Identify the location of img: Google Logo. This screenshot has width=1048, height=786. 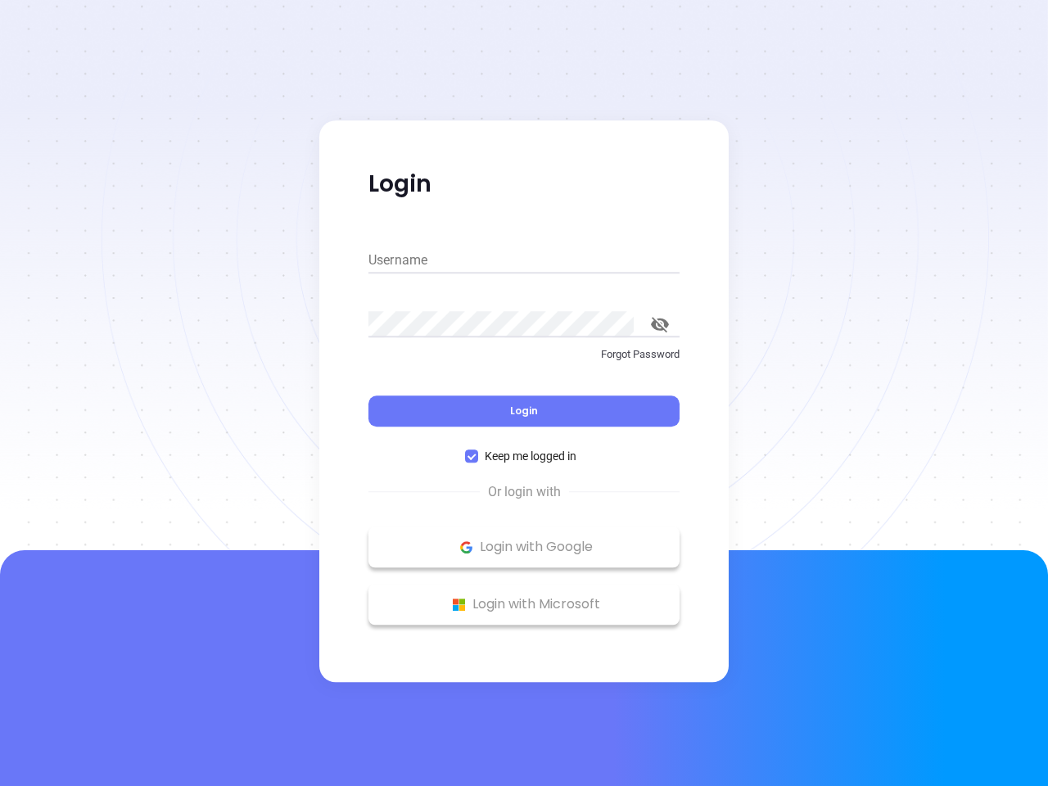
(466, 547).